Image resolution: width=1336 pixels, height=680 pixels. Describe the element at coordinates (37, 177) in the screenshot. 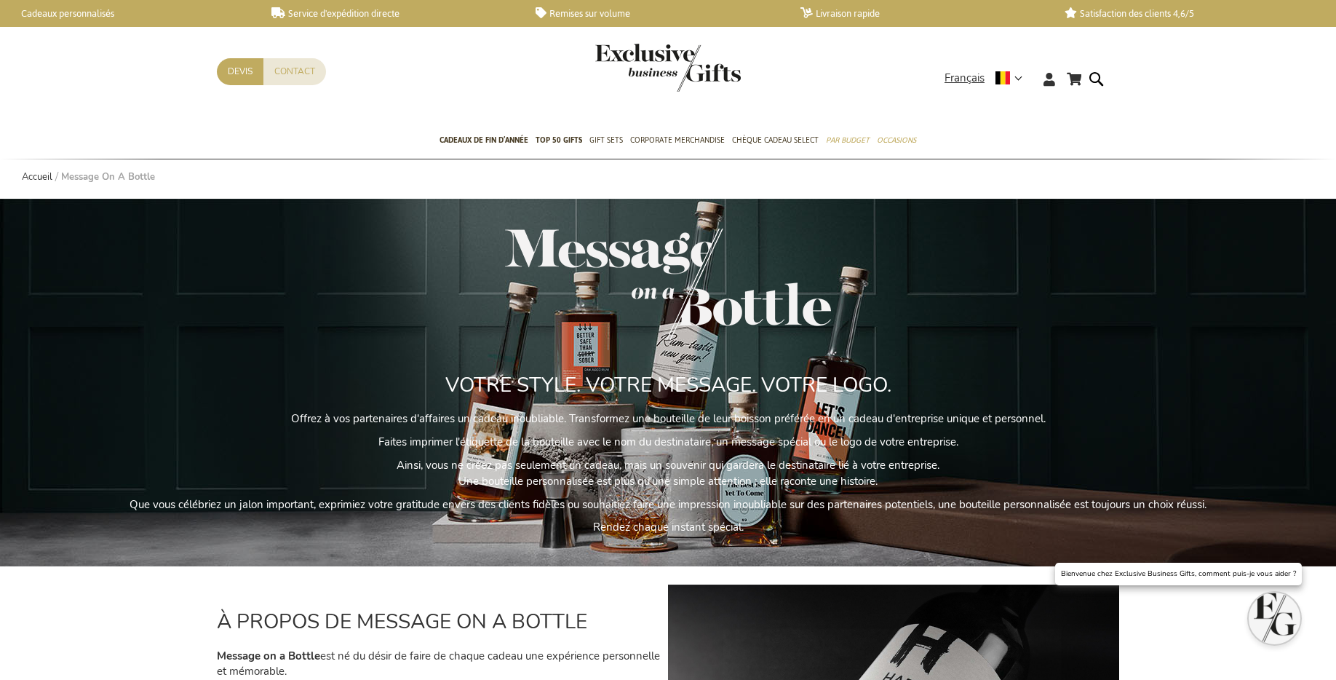

I see `a: Accueil` at that location.